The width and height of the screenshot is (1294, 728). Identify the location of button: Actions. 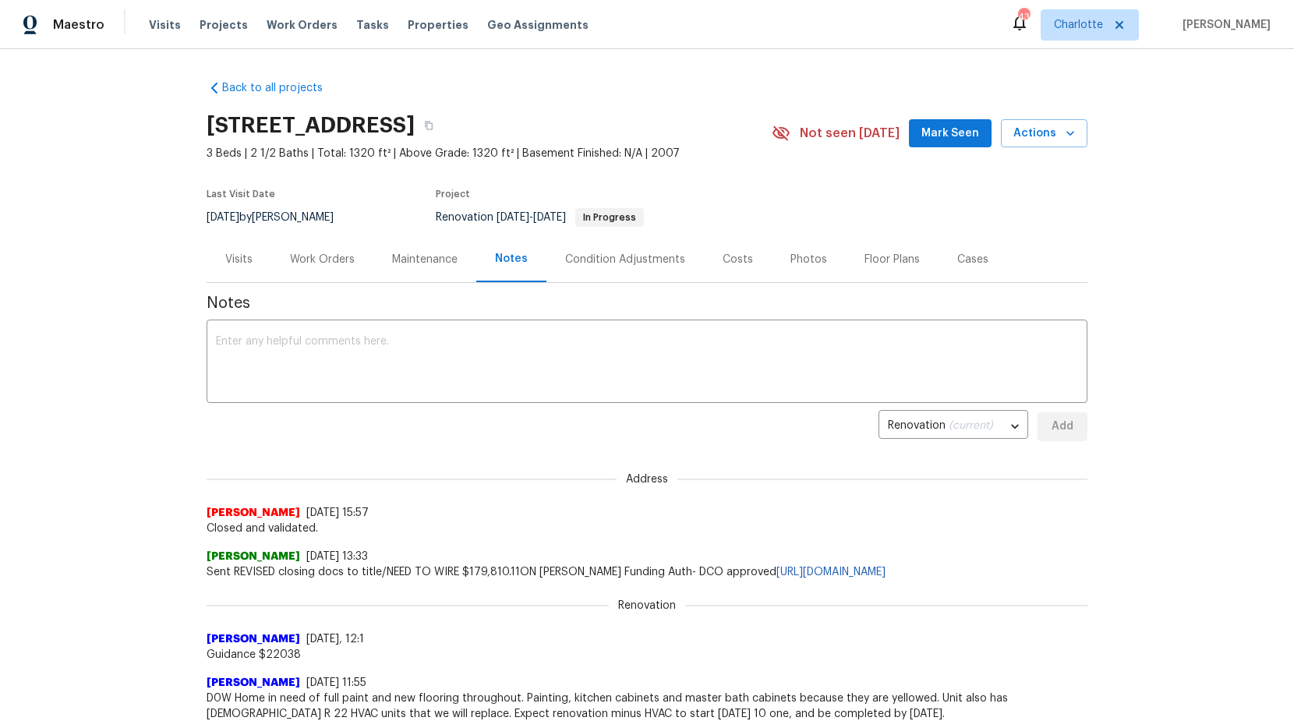
(1044, 133).